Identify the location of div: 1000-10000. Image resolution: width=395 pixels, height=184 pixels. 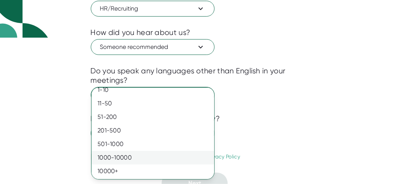
(156, 157).